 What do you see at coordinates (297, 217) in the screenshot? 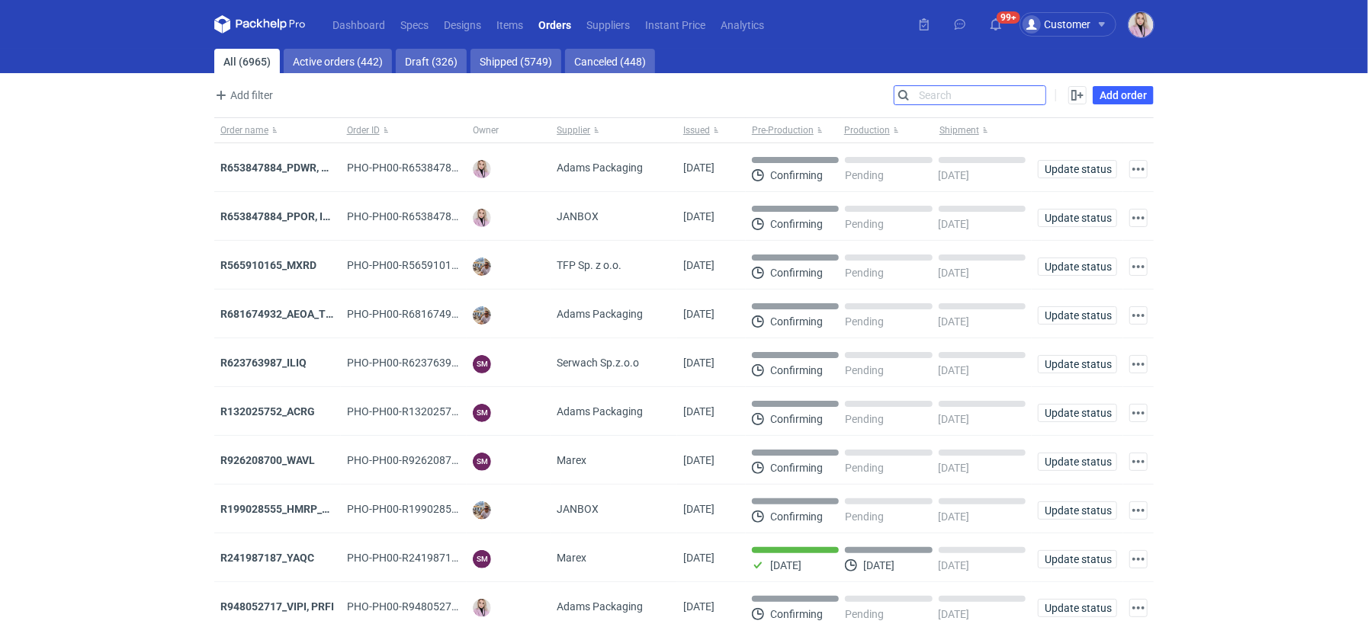
I see `strong: R653847884_PPOR, IDRT, RRRT` at bounding box center [297, 217].